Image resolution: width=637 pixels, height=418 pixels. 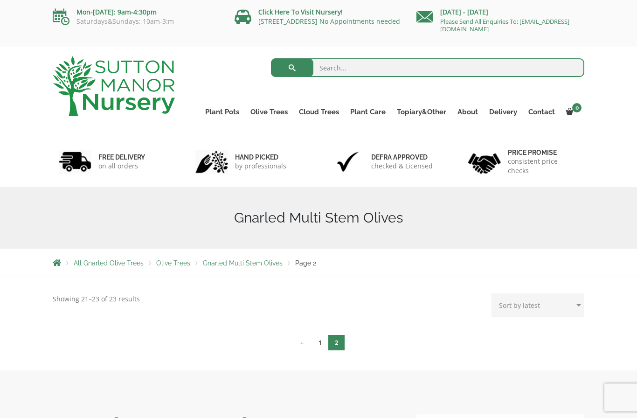 What do you see at coordinates (402, 166) in the screenshot?
I see `p: checked & Licensed` at bounding box center [402, 166].